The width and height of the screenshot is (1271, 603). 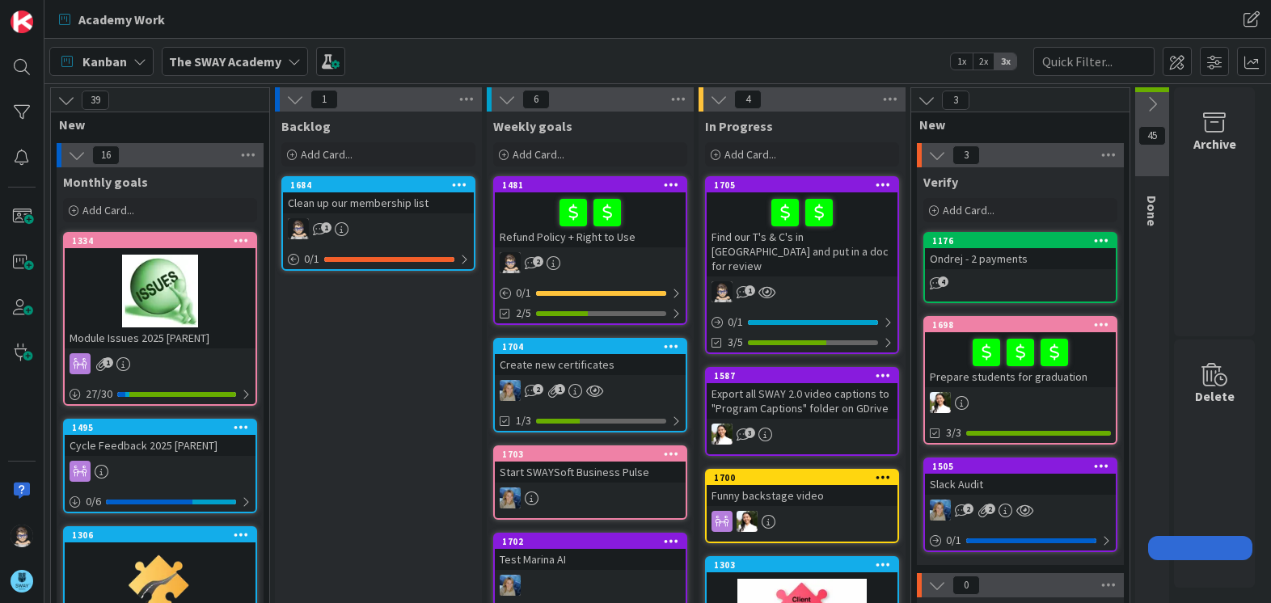 What do you see at coordinates (590, 542) in the screenshot?
I see `div: 1702` at bounding box center [590, 542].